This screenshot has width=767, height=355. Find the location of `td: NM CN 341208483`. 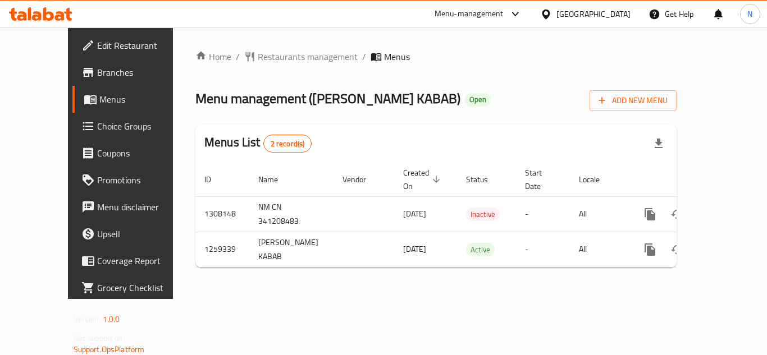

td: NM CN 341208483 is located at coordinates (291, 214).